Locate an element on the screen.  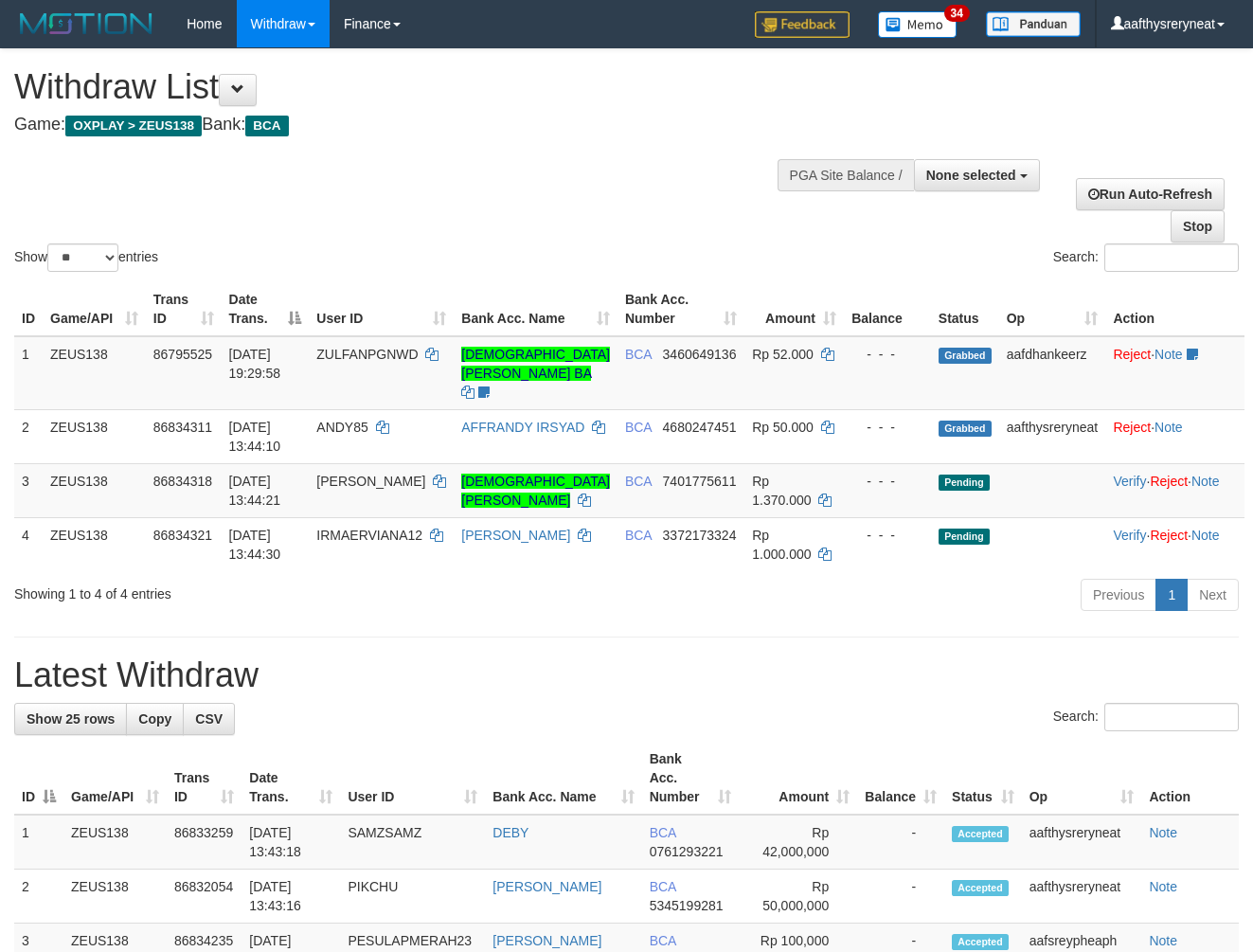
h1: Latest Withdraw is located at coordinates (626, 675).